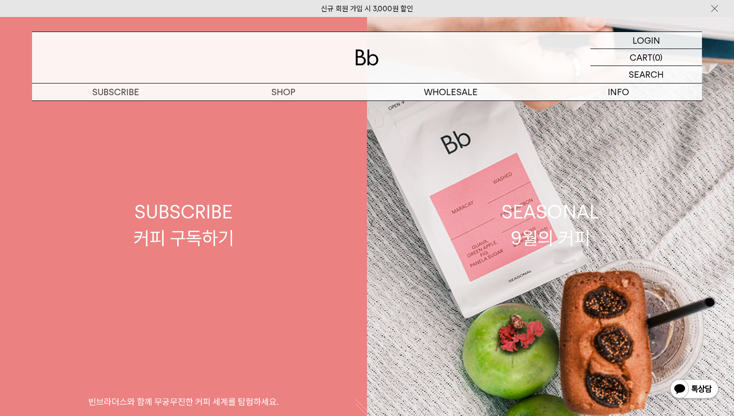  Describe the element at coordinates (657, 57) in the screenshot. I see `p: (0)` at that location.